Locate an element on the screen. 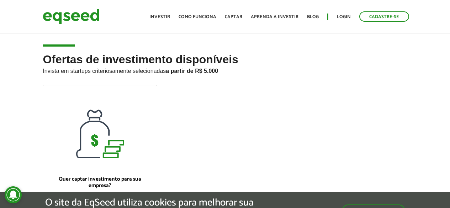 Image resolution: width=450 pixels, height=208 pixels. p: Invista em startups criteriosamente selecionadas is located at coordinates (225, 70).